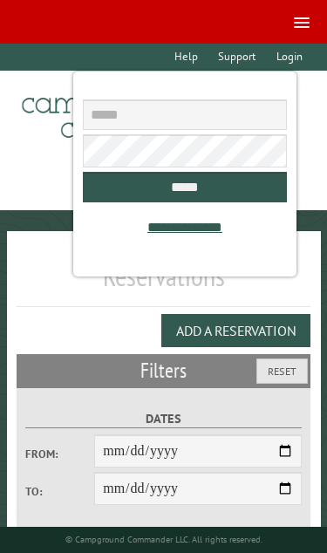 The height and width of the screenshot is (553, 327). Describe the element at coordinates (126, 112) in the screenshot. I see `img: Campground Commander` at that location.